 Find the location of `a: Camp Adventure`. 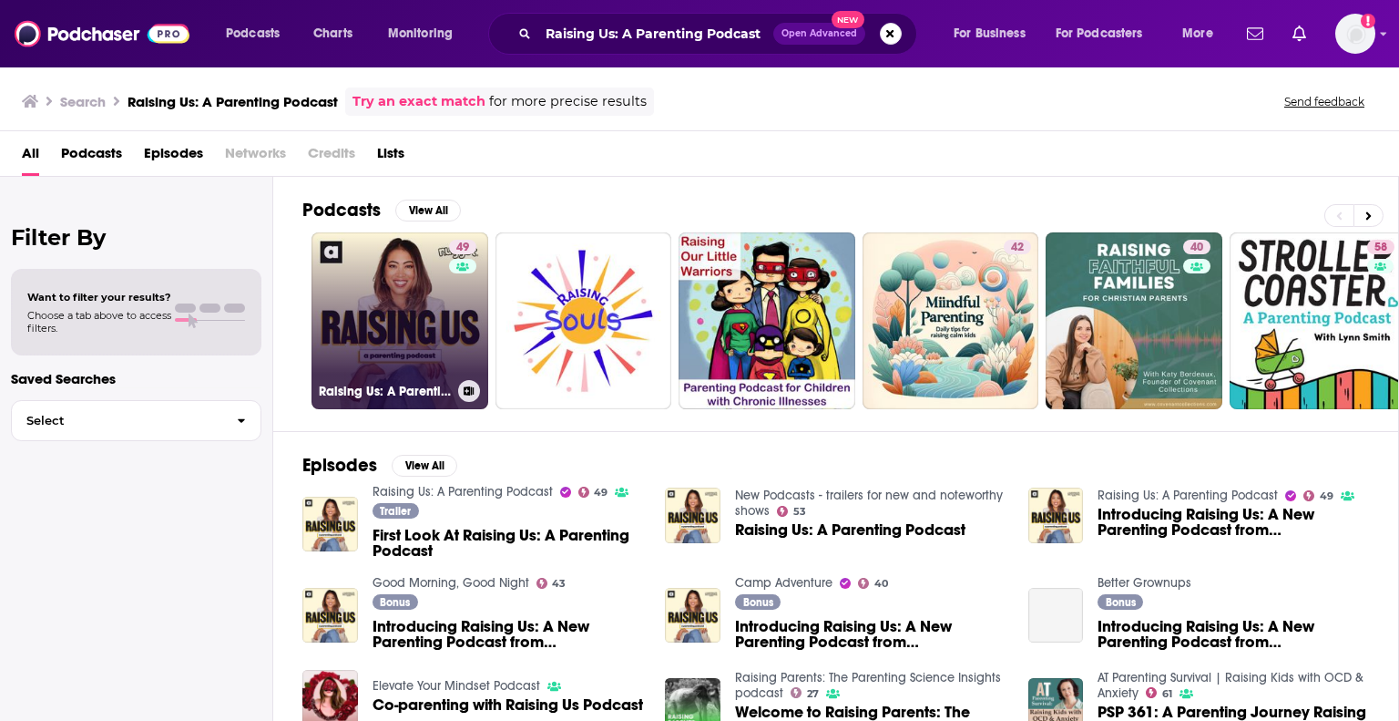

a: Camp Adventure is located at coordinates (783, 582).